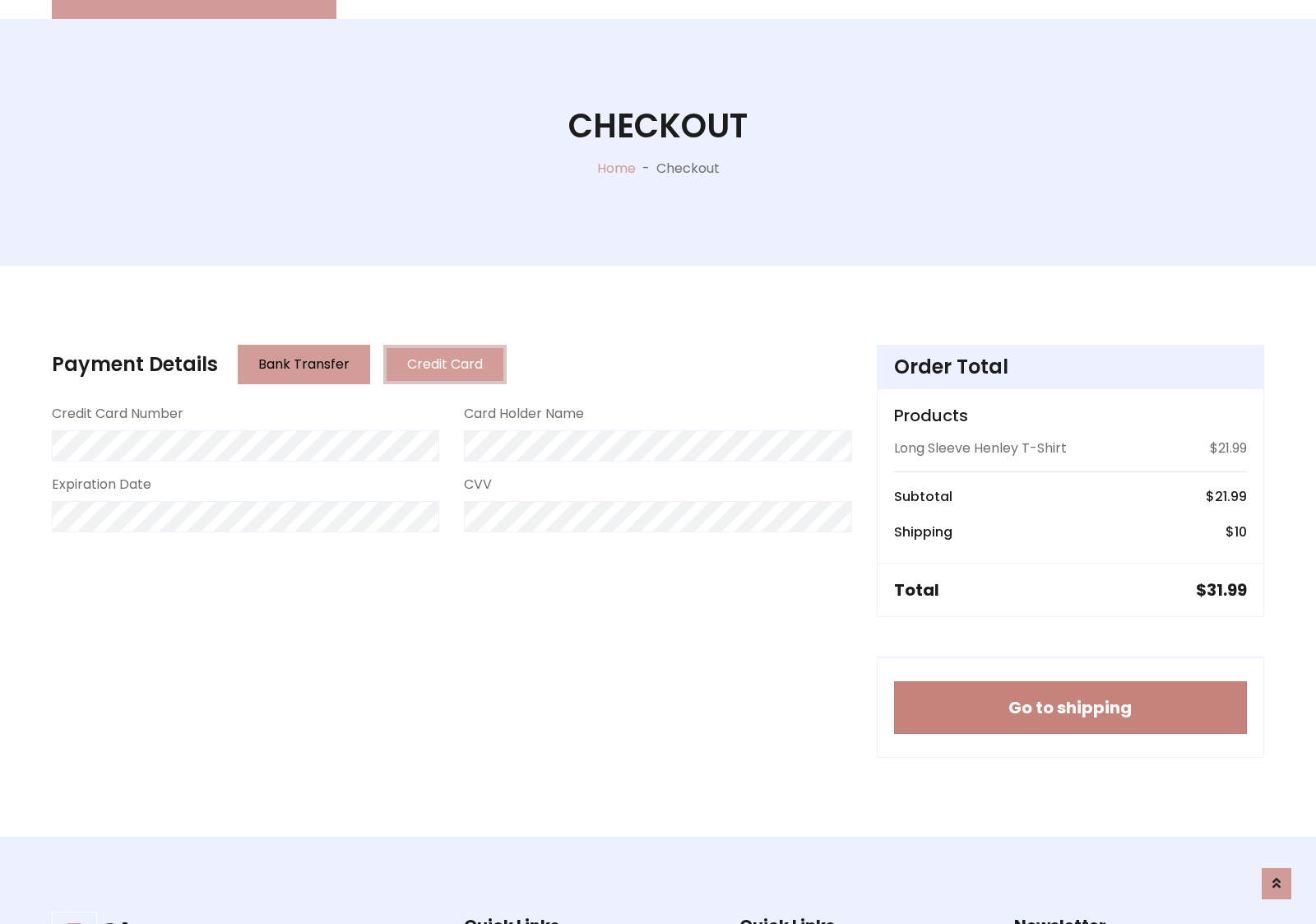  I want to click on button: Credit Card, so click(445, 364).